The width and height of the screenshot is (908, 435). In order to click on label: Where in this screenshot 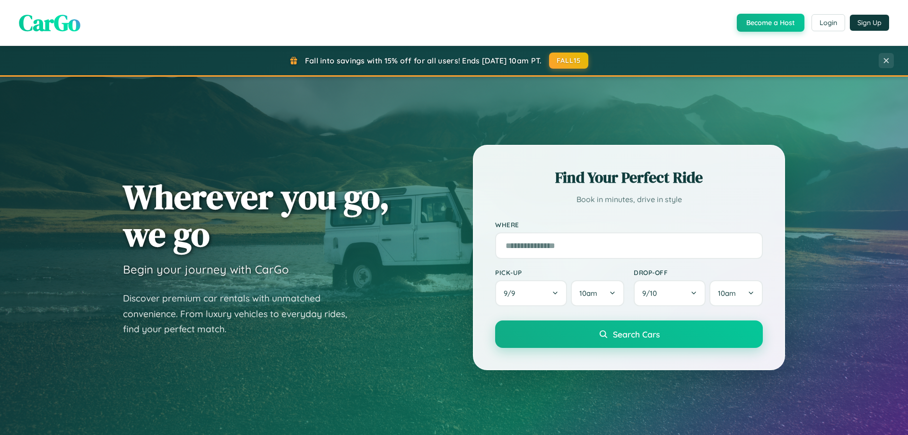, I will do `click(629, 224)`.